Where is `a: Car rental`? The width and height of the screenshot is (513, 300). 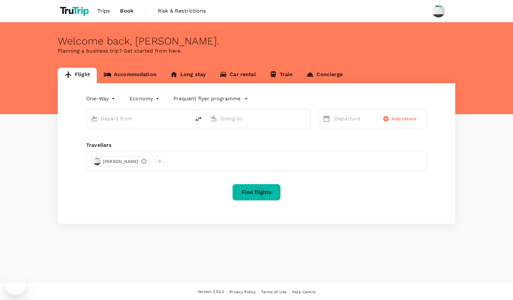 a: Car rental is located at coordinates (237, 75).